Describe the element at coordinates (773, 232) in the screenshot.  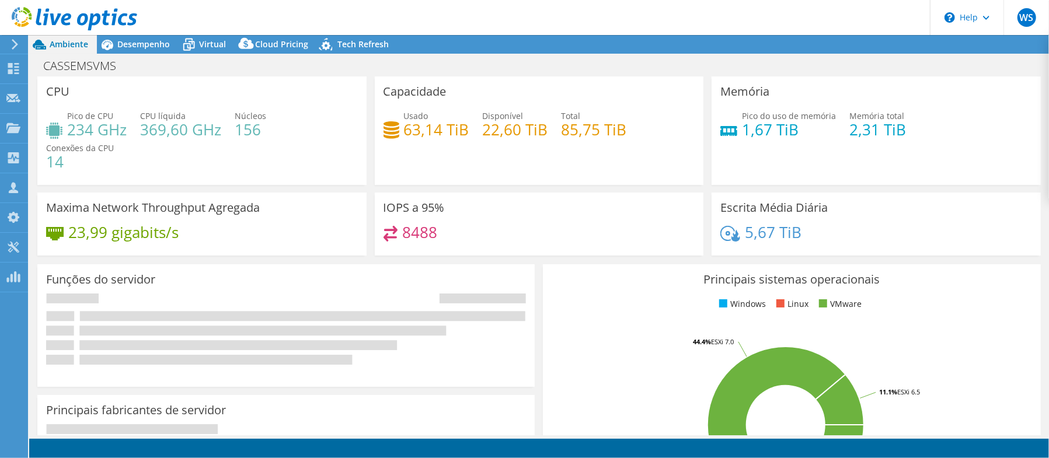
I see `h4: 5,67 TiB` at that location.